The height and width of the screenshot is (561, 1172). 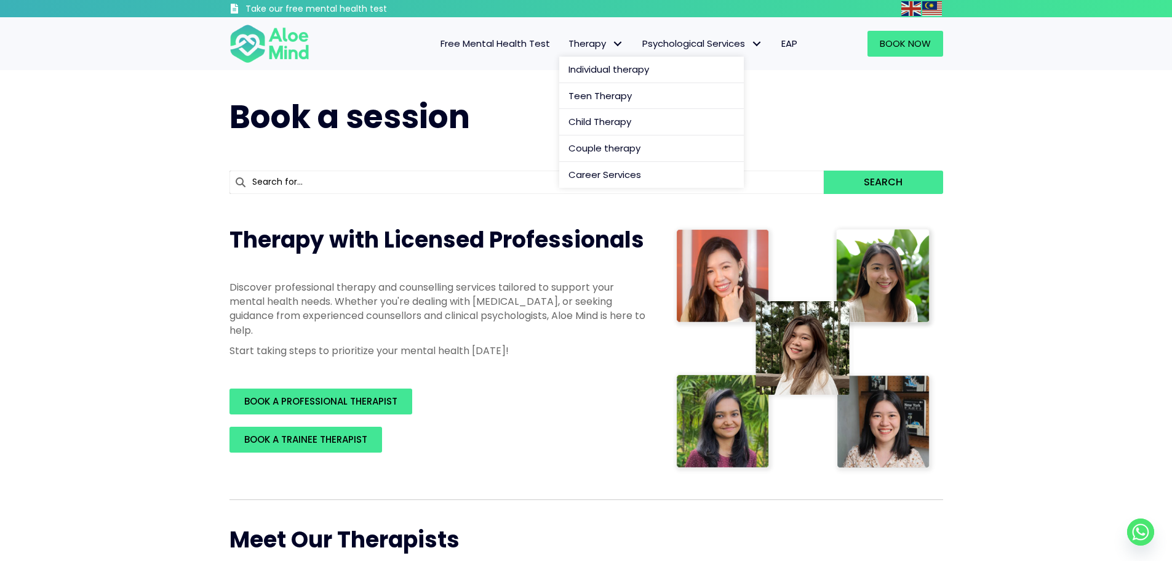 I want to click on a: BOOK A PROFESSIONAL THERAPIST, so click(x=321, y=401).